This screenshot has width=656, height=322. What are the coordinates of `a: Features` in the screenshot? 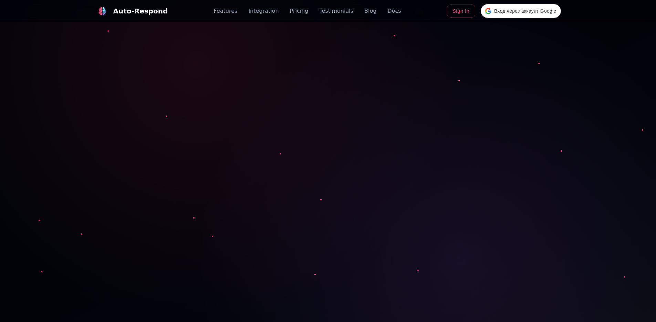 It's located at (226, 11).